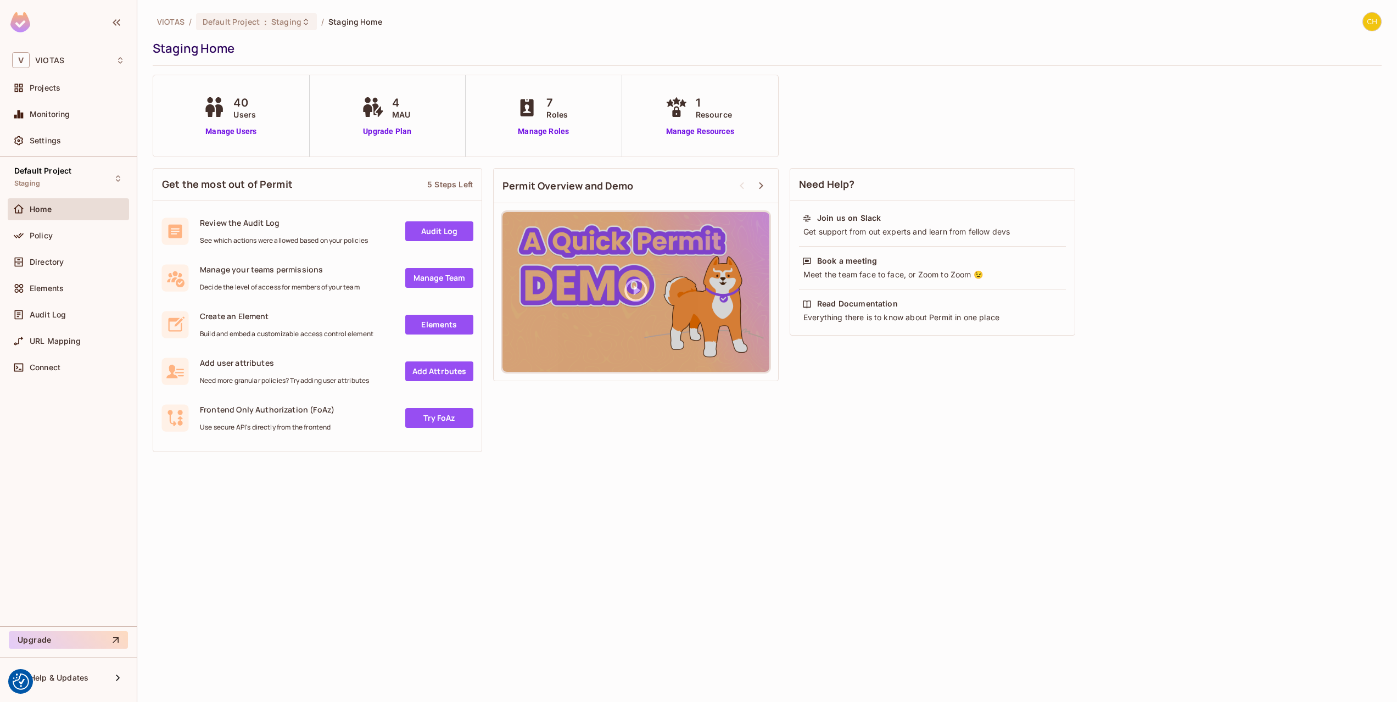 This screenshot has width=1397, height=702. What do you see at coordinates (231, 131) in the screenshot?
I see `a: Manage Users` at bounding box center [231, 131].